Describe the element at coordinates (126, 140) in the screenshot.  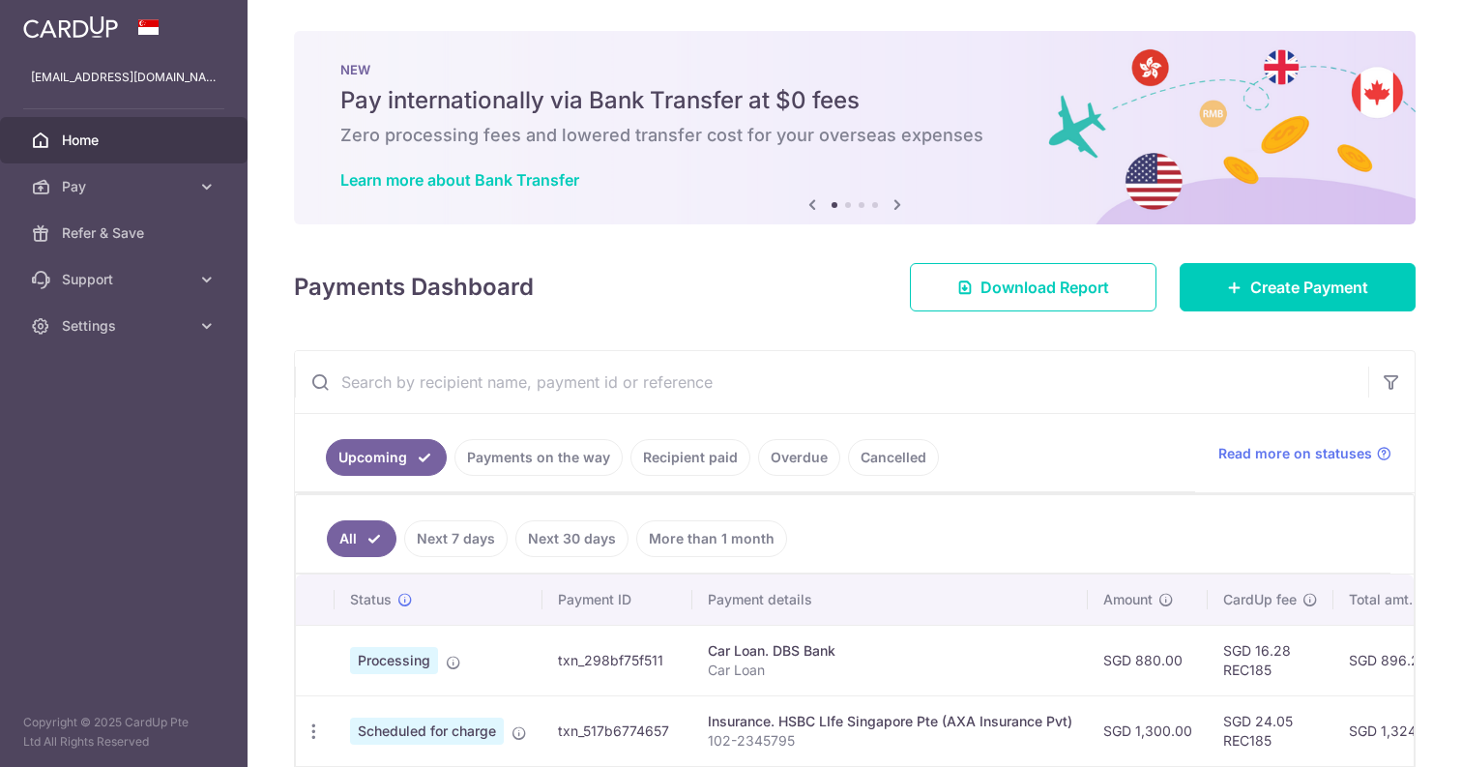
I see `span: Home` at that location.